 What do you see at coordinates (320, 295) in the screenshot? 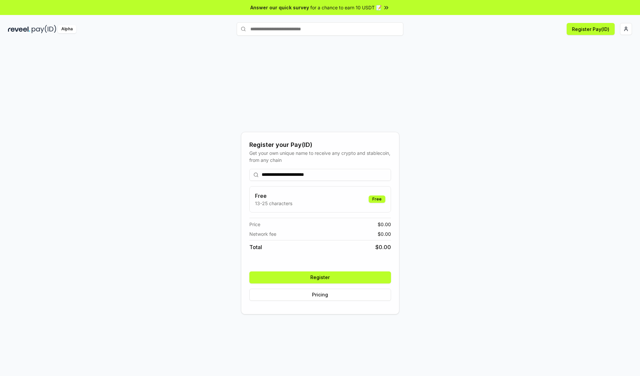
I see `button: Pricing` at bounding box center [320, 295].